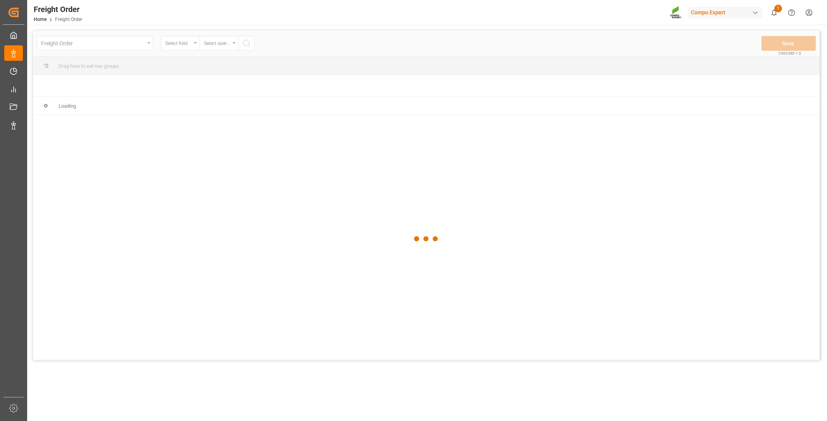  Describe the element at coordinates (676, 12) in the screenshot. I see `img: Screenshot%202023-09-29%20at%2010.02.21.png_1712312052.png` at that location.